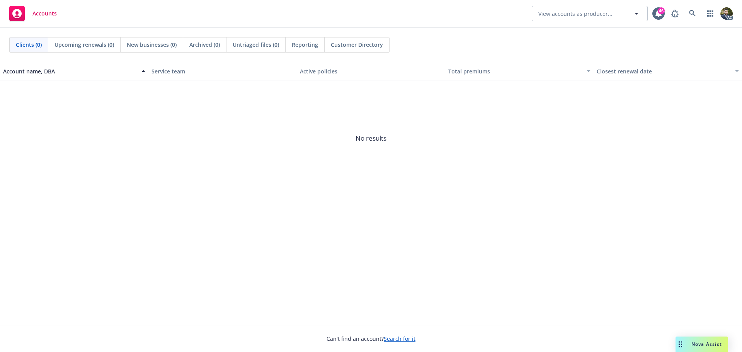  What do you see at coordinates (668, 71) in the screenshot?
I see `button: Closest renewal date` at bounding box center [668, 71].